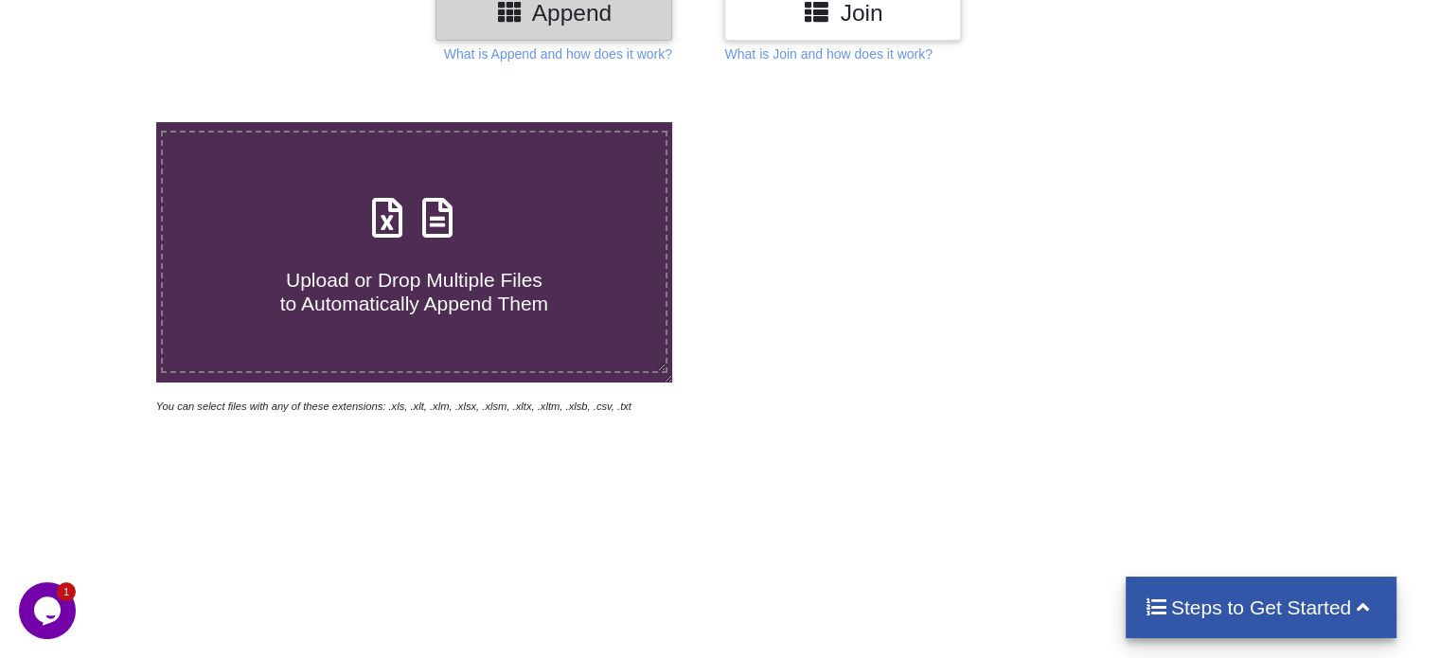 The width and height of the screenshot is (1440, 658). Describe the element at coordinates (827, 54) in the screenshot. I see `p: What is Join and how does it work?` at that location.